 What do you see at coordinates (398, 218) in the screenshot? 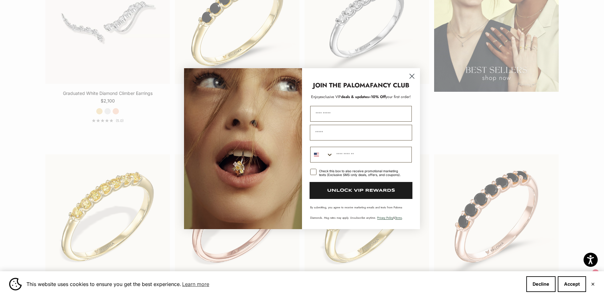
I see `a: Terms` at bounding box center [398, 218].